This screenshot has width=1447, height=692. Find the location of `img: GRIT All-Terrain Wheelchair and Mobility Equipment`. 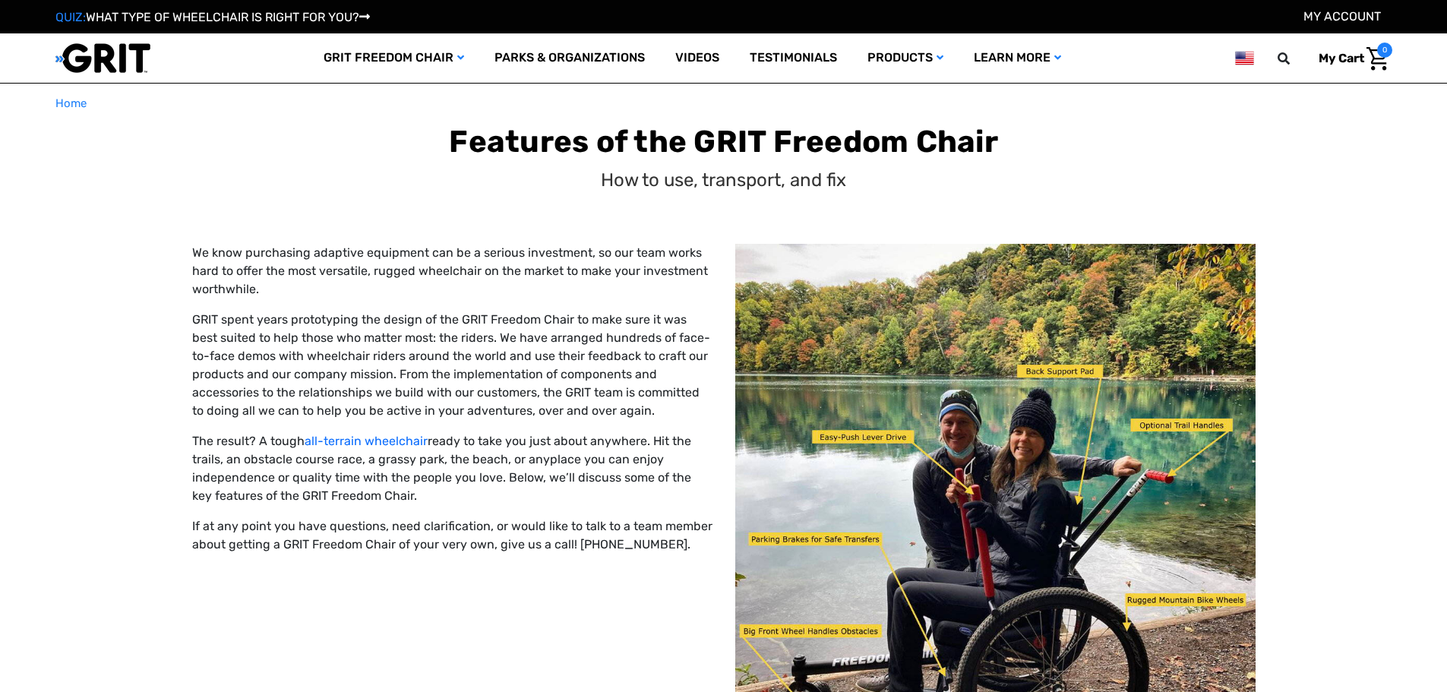

img: GRIT All-Terrain Wheelchair and Mobility Equipment is located at coordinates (103, 58).